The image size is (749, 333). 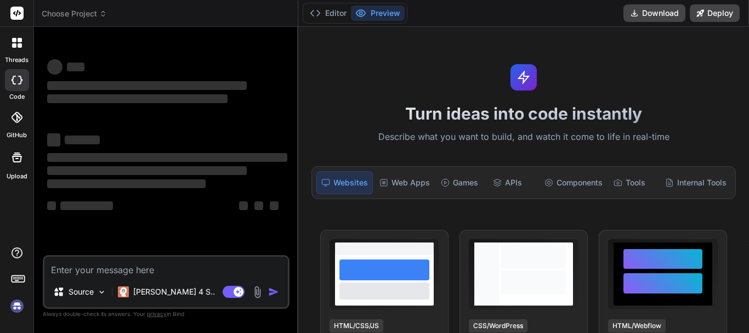 I want to click on button: Editor, so click(x=328, y=13).